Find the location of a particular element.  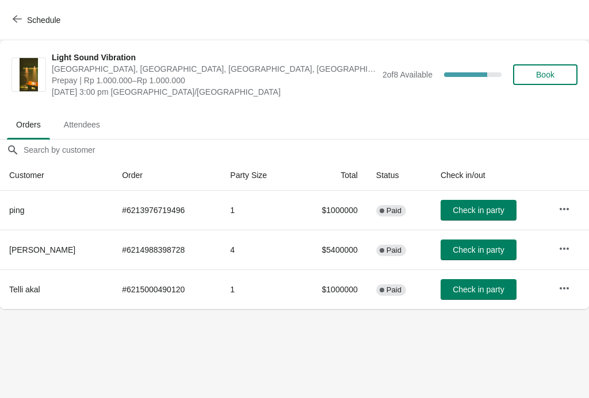

td: # 6213976719496 is located at coordinates (167, 210).